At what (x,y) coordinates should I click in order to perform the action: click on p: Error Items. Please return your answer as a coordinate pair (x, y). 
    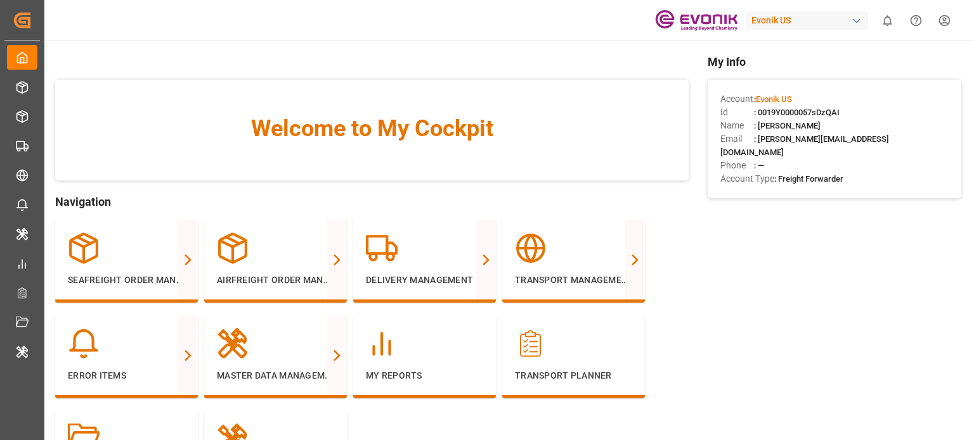
    Looking at the image, I should click on (126, 376).